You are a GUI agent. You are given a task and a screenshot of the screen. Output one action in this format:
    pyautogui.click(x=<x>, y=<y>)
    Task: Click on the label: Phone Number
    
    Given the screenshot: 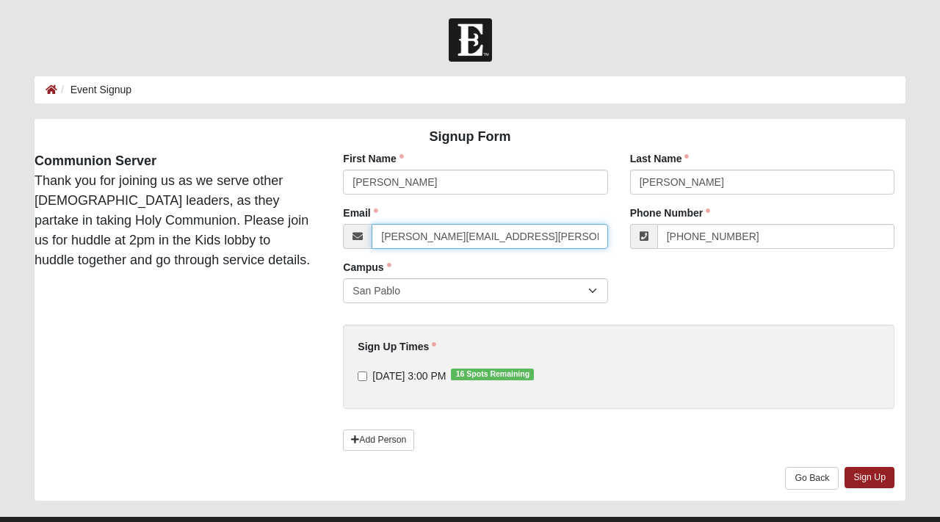 What is the action you would take?
    pyautogui.click(x=670, y=213)
    